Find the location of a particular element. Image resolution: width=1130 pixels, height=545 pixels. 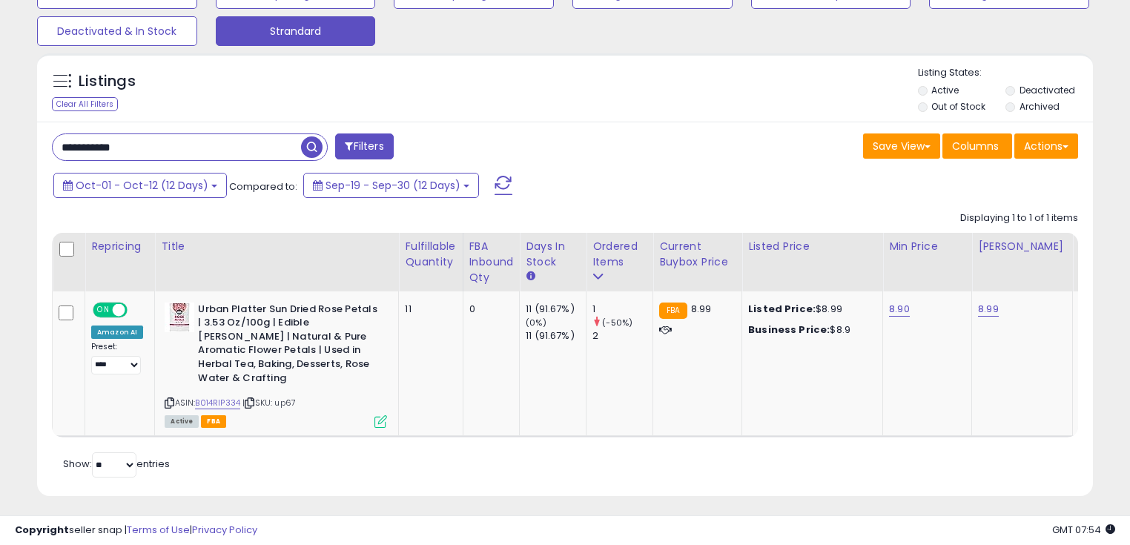

span: Oct-01 - Oct-12 (12 Days) is located at coordinates (142, 185).